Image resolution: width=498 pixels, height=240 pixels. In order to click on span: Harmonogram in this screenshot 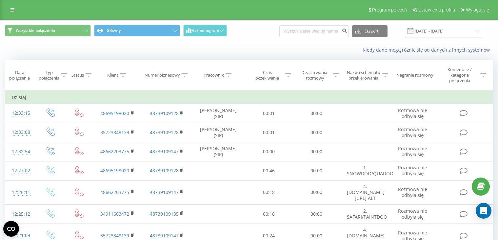, I will do `click(205, 31)`.